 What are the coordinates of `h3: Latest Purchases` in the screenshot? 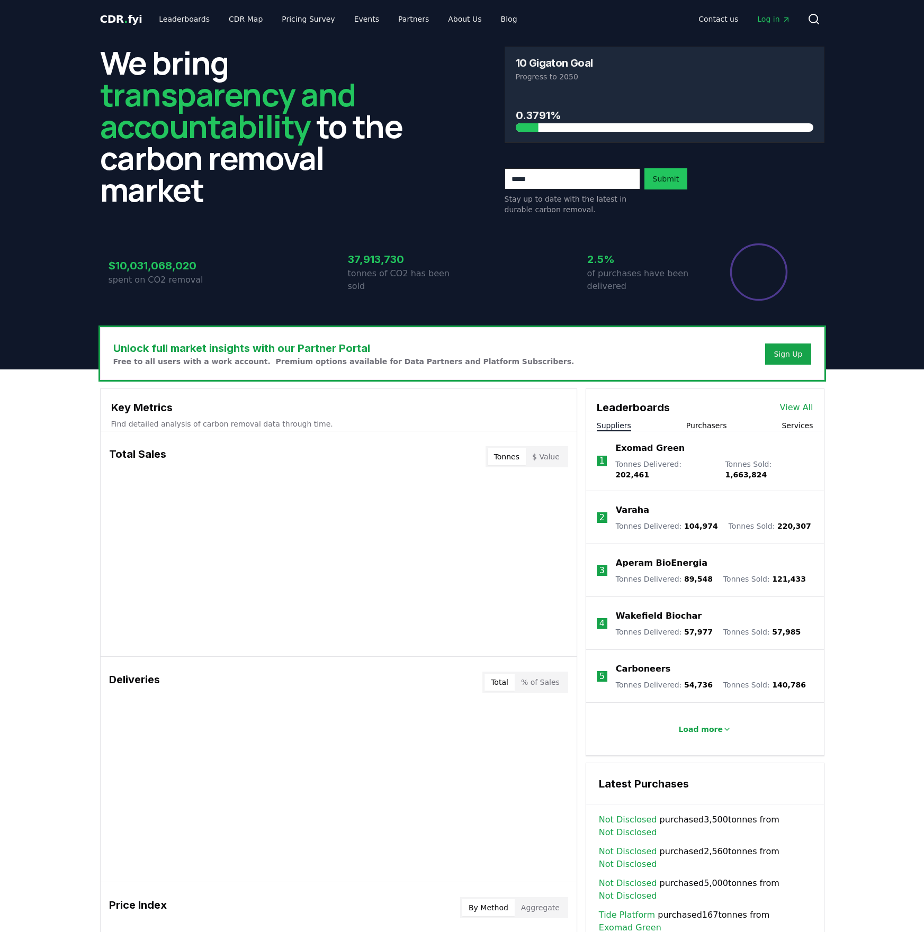 It's located at (704, 784).